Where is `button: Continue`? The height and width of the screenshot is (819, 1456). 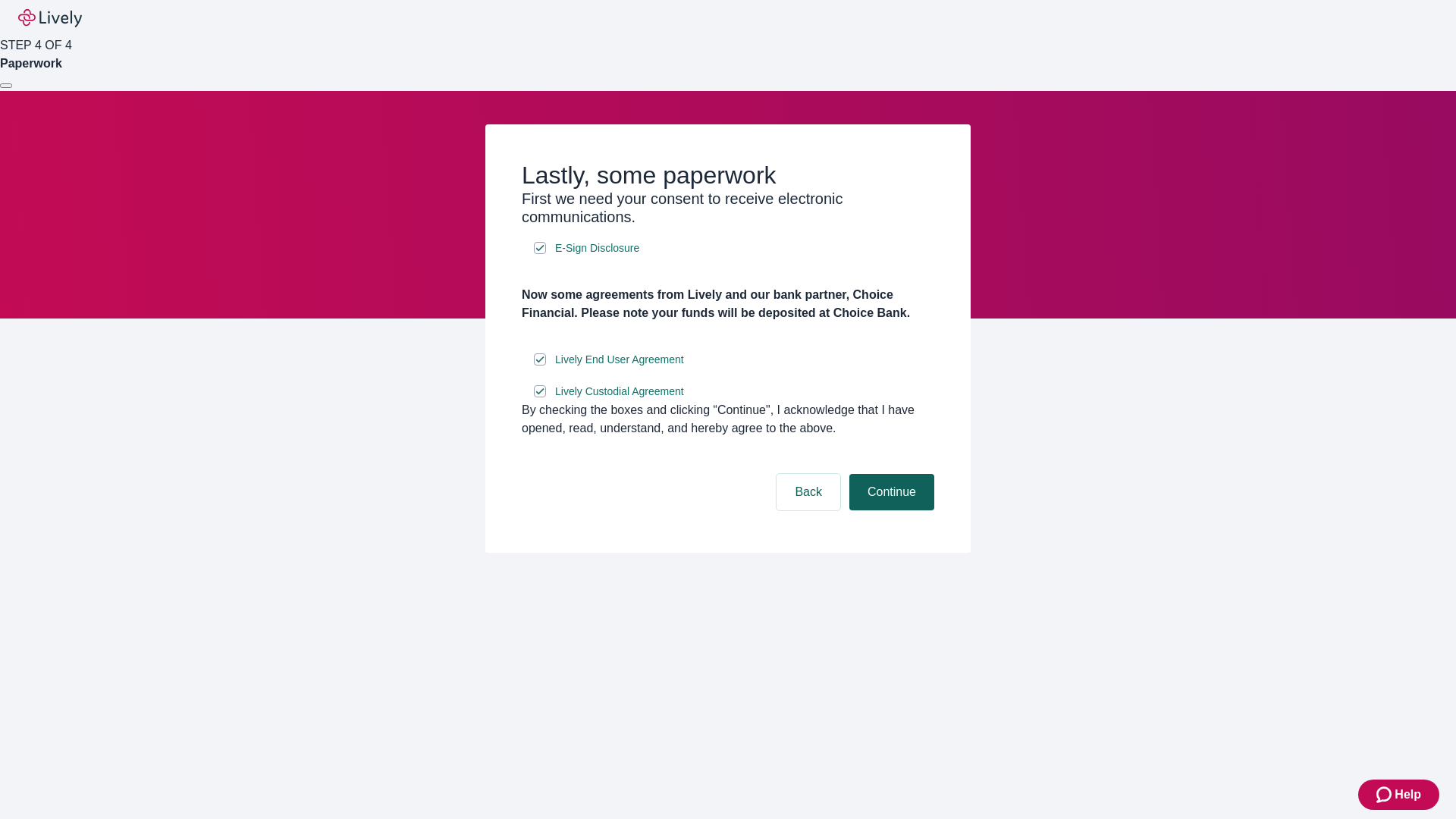
button: Continue is located at coordinates (892, 492).